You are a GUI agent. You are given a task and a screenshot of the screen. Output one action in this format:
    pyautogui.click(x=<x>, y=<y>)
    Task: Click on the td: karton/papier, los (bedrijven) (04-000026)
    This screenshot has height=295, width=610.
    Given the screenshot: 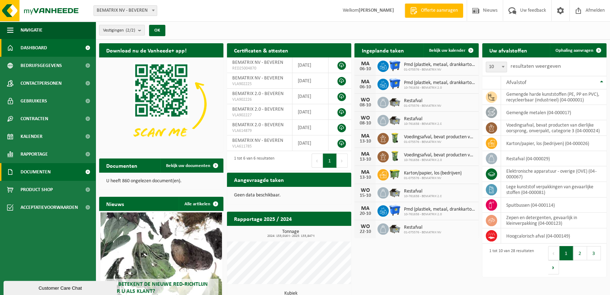 What is the action you would take?
    pyautogui.click(x=554, y=143)
    